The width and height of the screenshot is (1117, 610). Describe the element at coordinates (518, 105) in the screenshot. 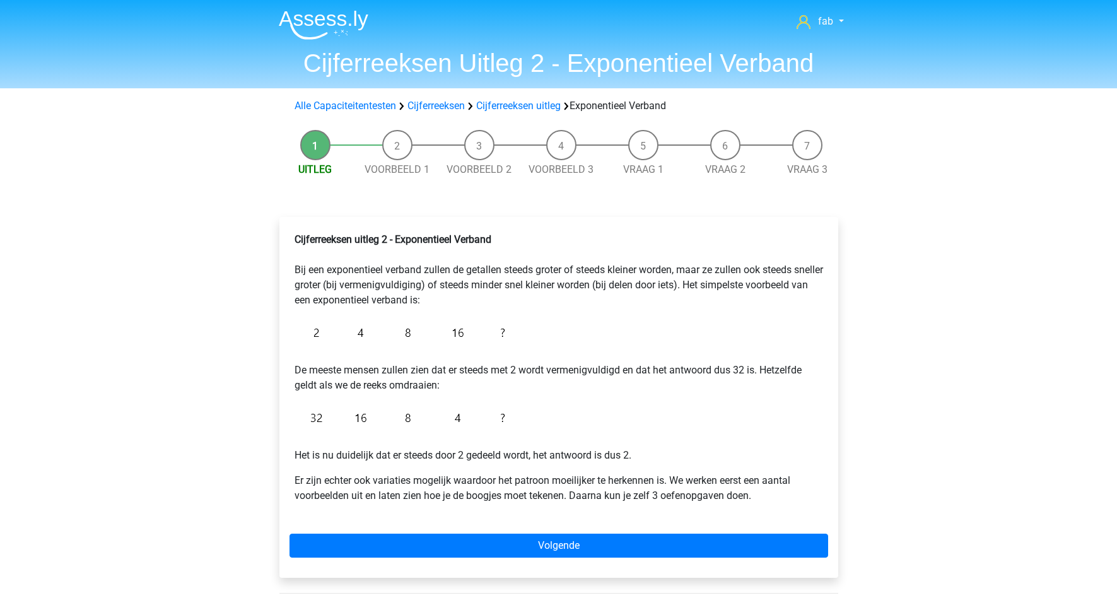

I see `a: Cijferreeksen uitleg` at that location.